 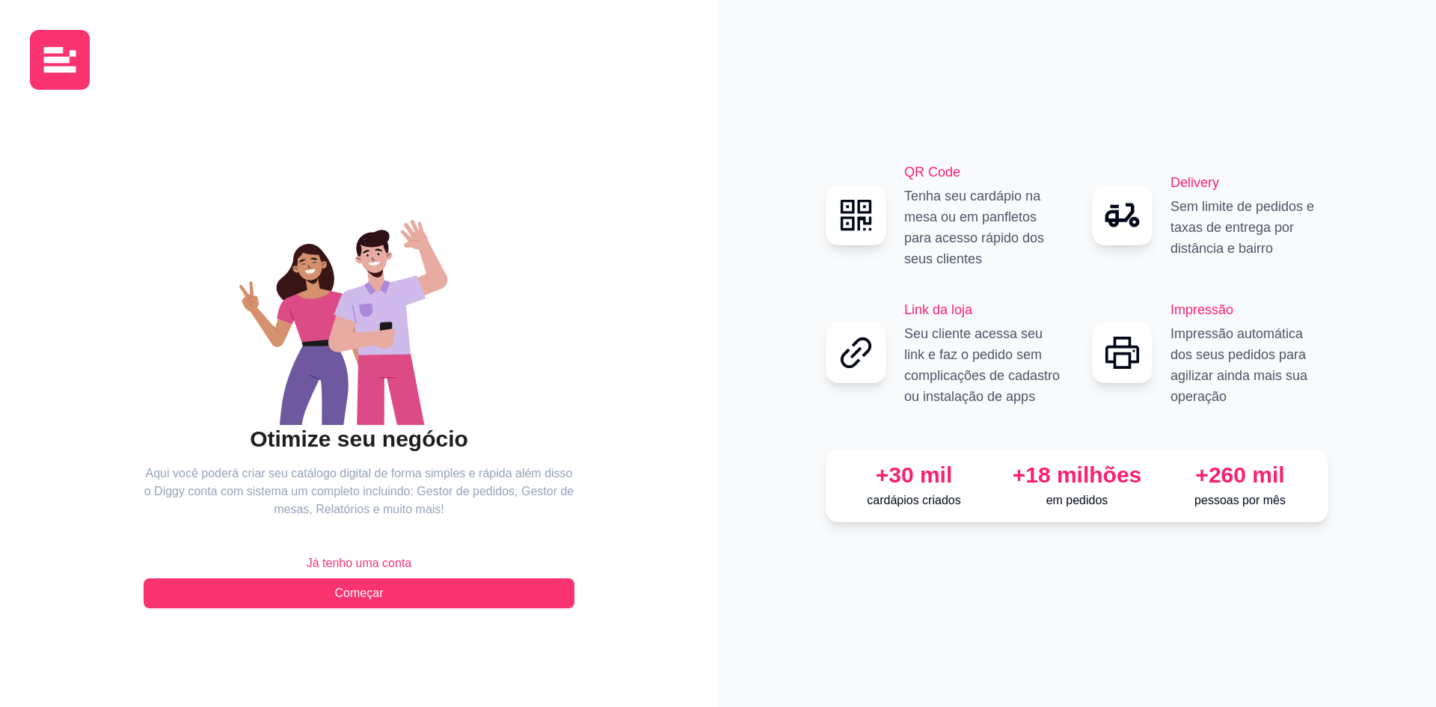 I want to click on div: +260 mil, so click(x=1240, y=475).